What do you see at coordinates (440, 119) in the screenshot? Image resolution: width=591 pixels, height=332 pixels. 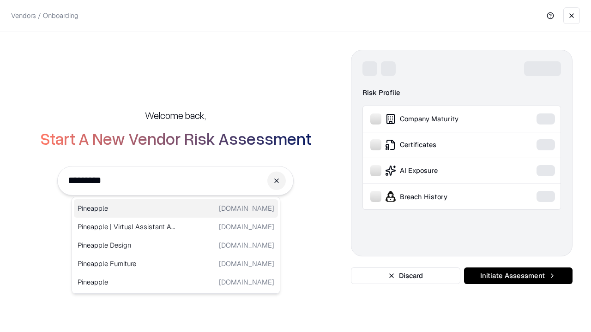 I see `div: Company Maturity` at bounding box center [440, 119].